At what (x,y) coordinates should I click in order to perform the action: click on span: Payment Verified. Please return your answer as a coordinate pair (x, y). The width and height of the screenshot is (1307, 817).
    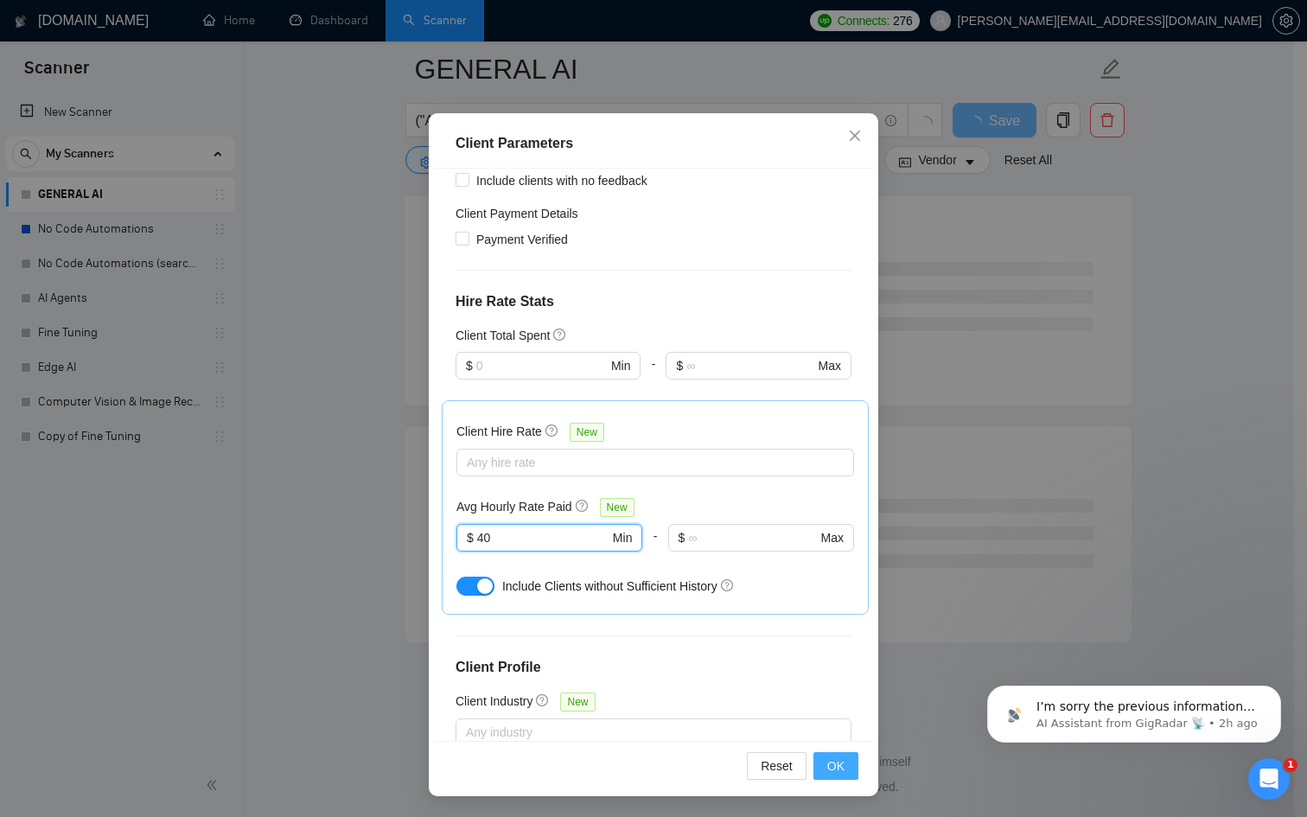
    Looking at the image, I should click on (522, 240).